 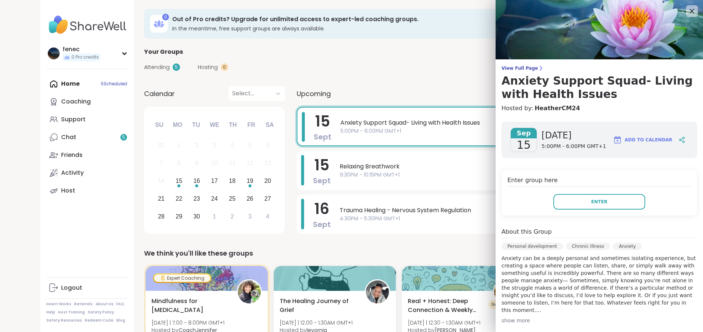 What do you see at coordinates (524, 133) in the screenshot?
I see `span: Sep` at bounding box center [524, 133].